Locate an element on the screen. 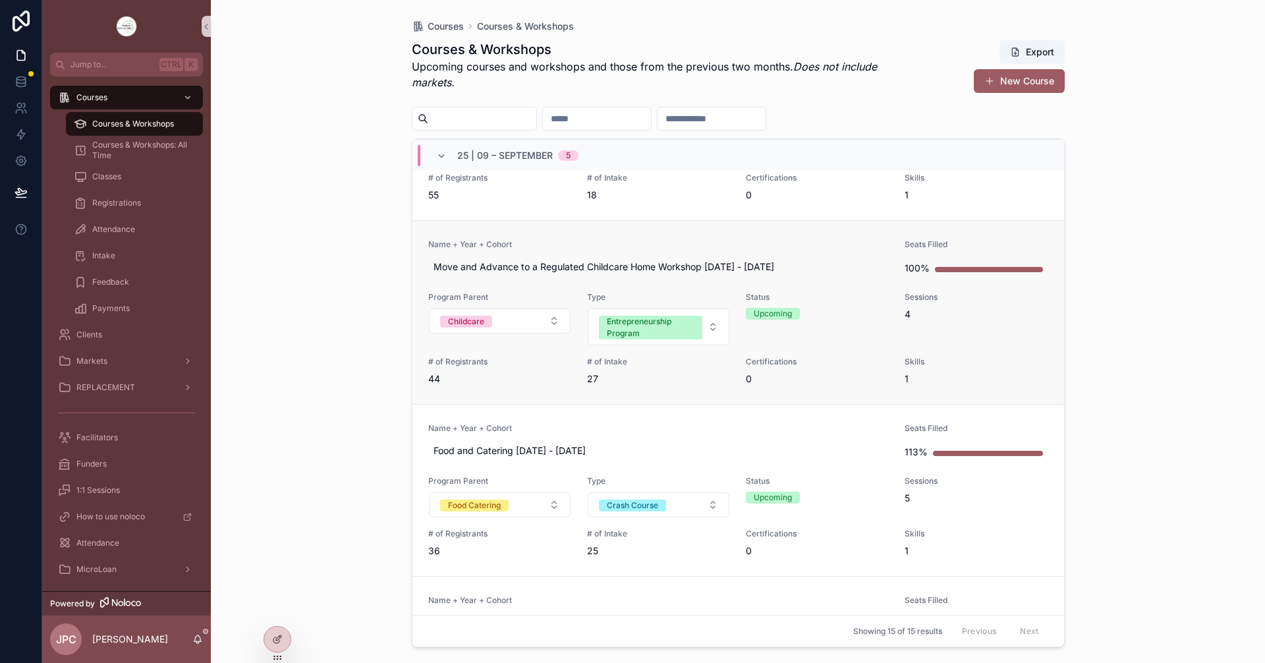  a: How to use noloco is located at coordinates (127, 517).